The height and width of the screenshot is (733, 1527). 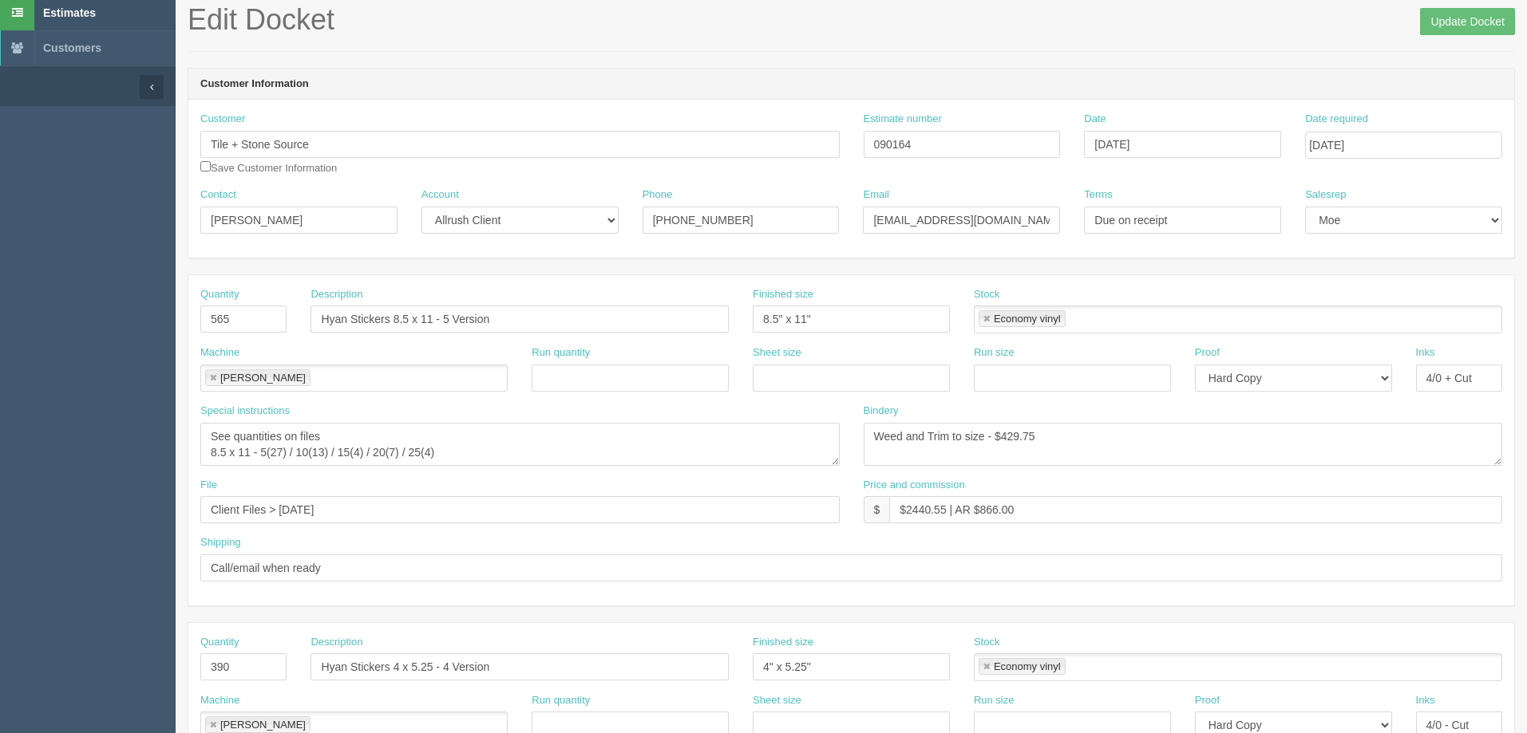 What do you see at coordinates (1467, 22) in the screenshot?
I see `input: Update Docket` at bounding box center [1467, 22].